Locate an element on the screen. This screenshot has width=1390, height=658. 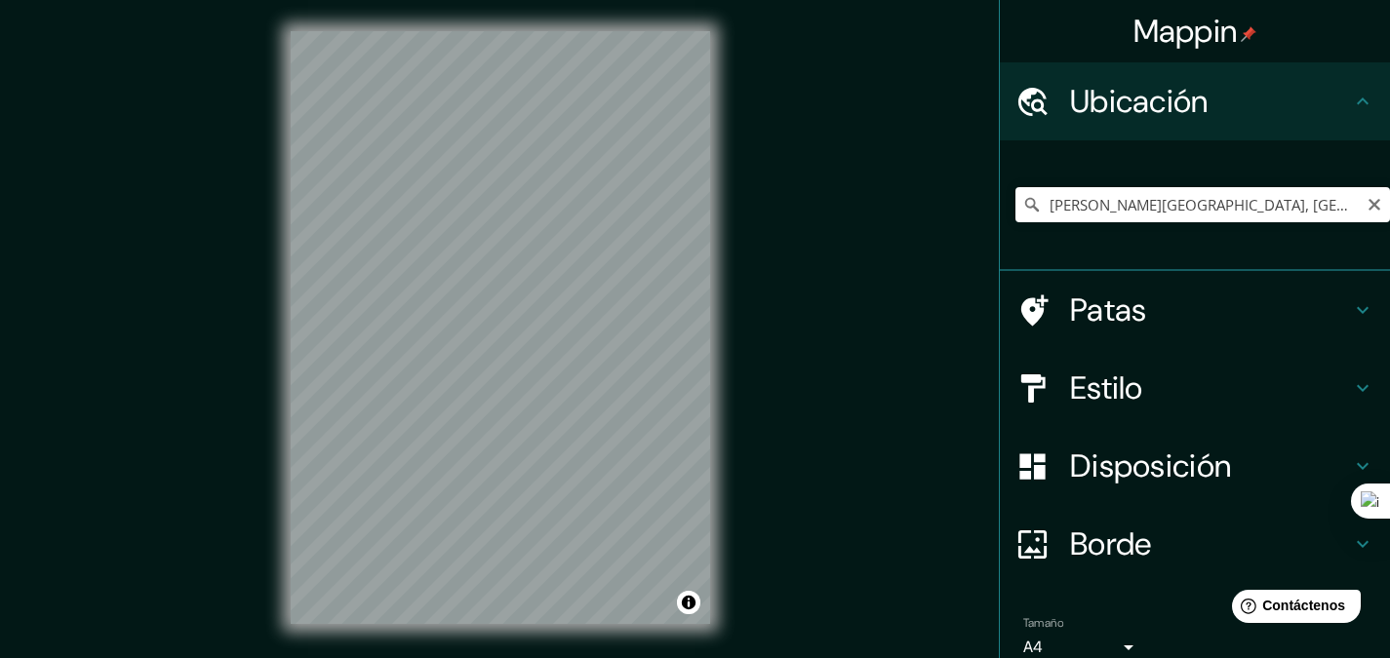
font: A4 is located at coordinates (1033, 646).